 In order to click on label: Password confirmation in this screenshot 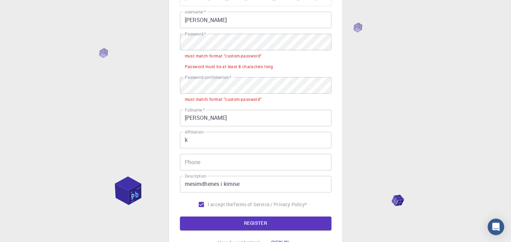, I will do `click(208, 77)`.